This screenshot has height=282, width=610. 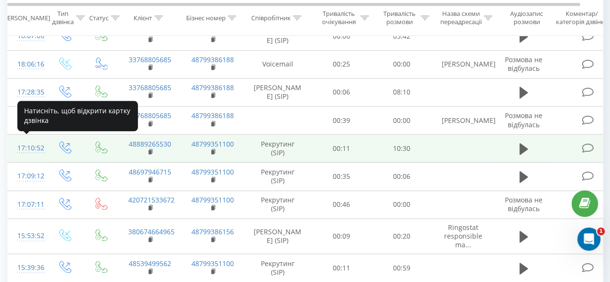 What do you see at coordinates (401, 148) in the screenshot?
I see `td: 10:30` at bounding box center [401, 148].